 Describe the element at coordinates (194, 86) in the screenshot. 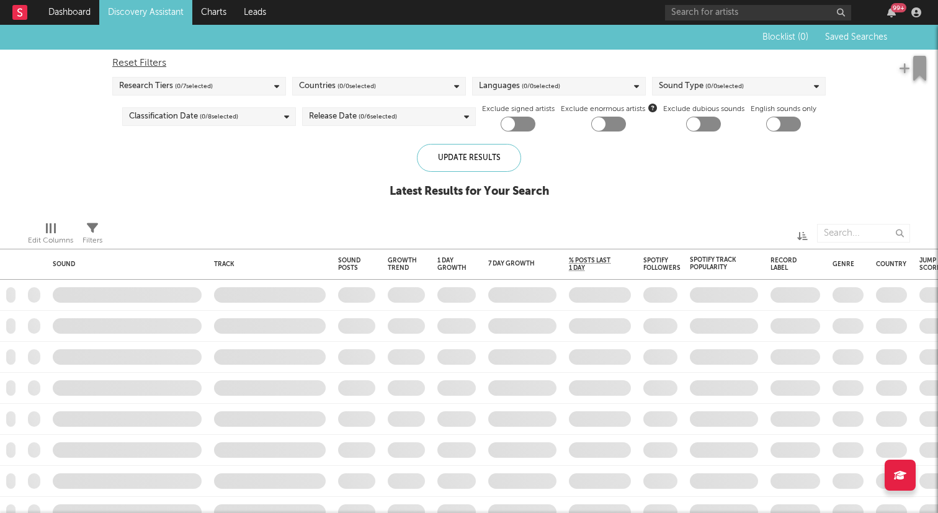

I see `span: ( 0 / 7 selected)` at that location.